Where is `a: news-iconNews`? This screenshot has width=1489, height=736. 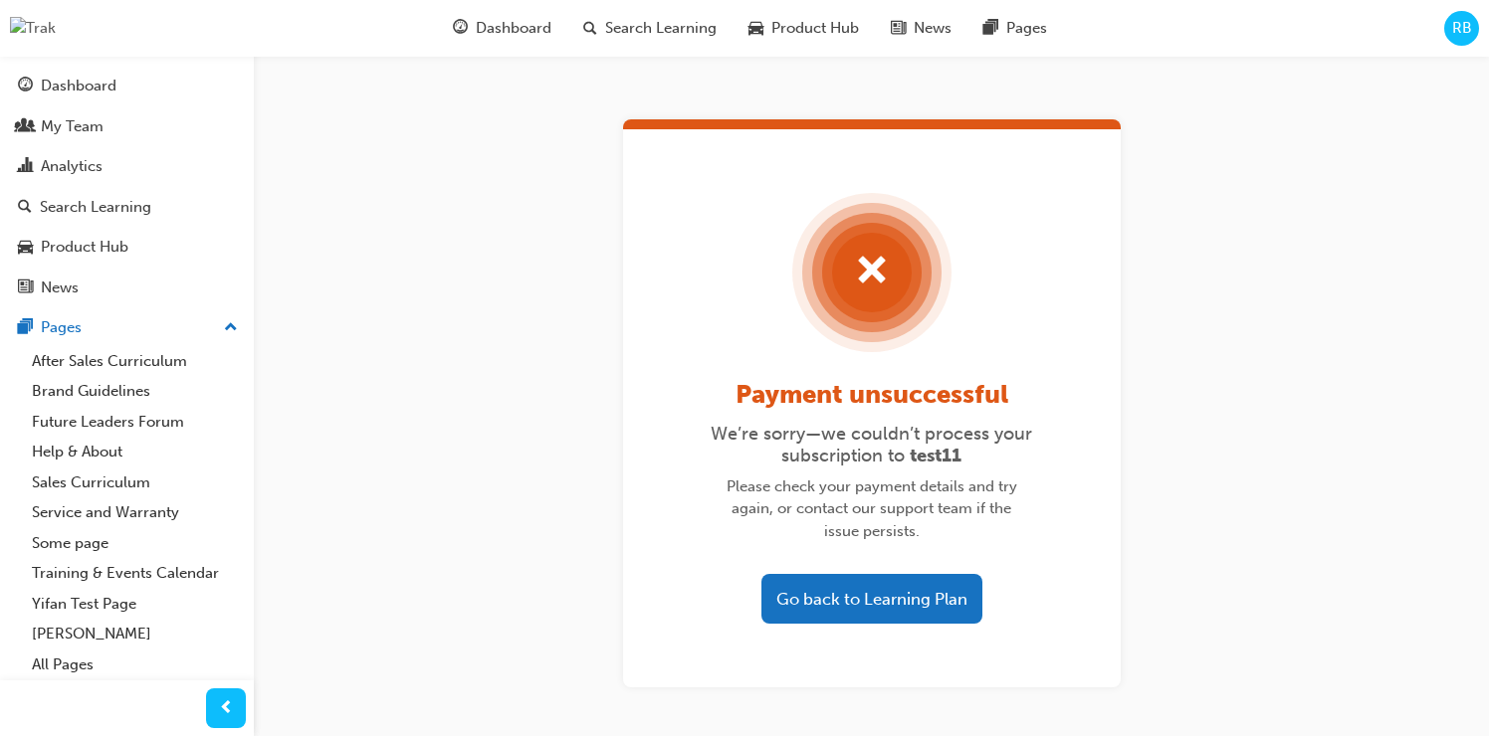
a: news-iconNews is located at coordinates (920, 28).